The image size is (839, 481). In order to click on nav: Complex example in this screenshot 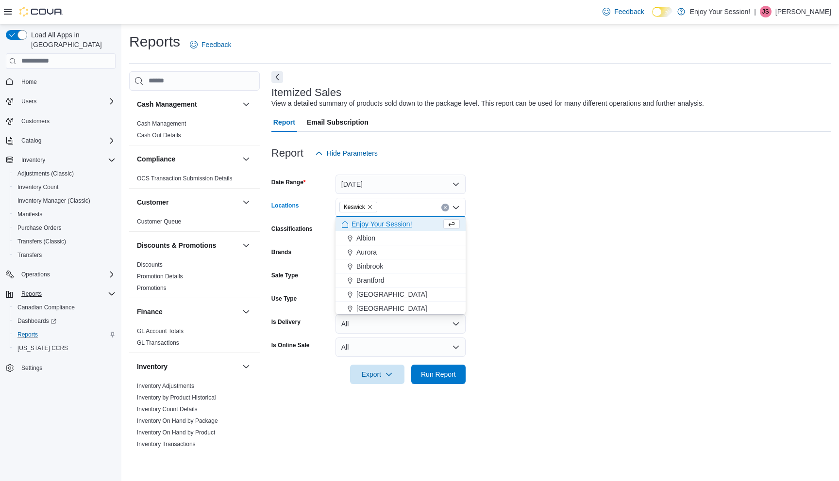, I will do `click(61, 236)`.